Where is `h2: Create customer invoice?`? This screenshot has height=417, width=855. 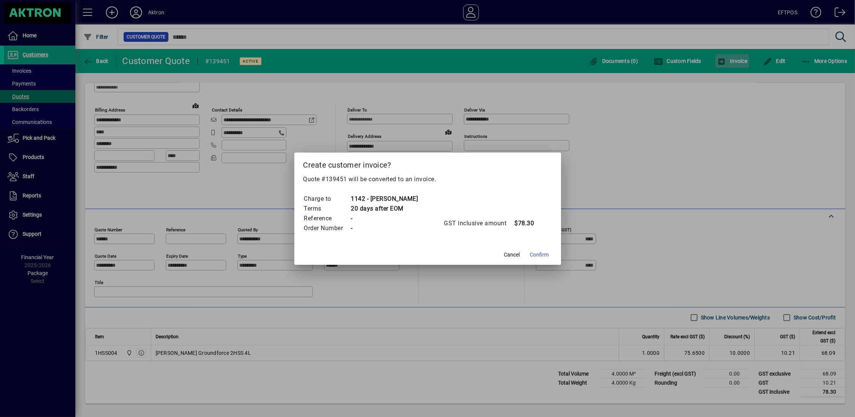 h2: Create customer invoice? is located at coordinates (428, 164).